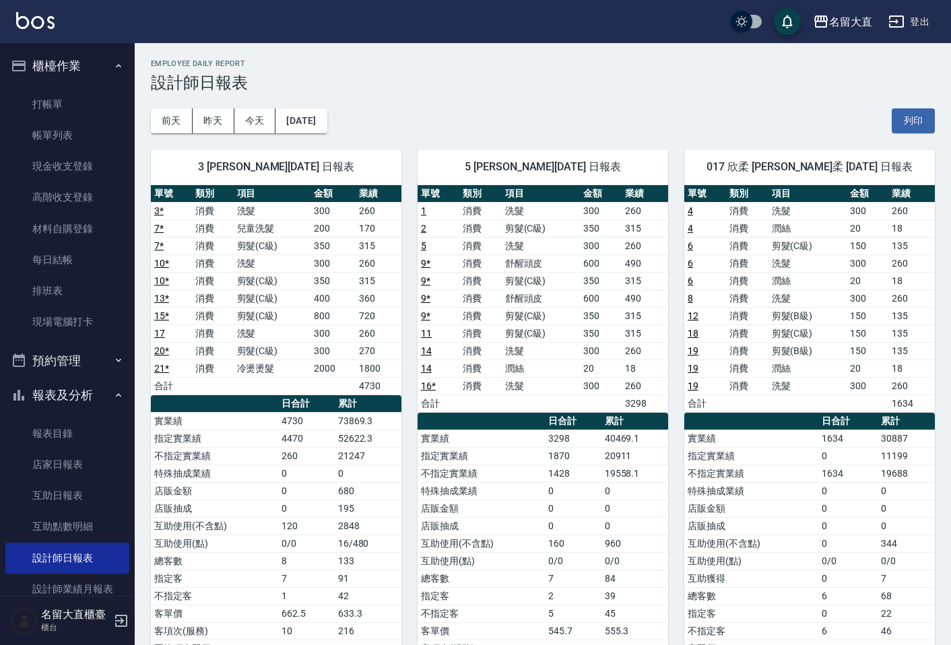 This screenshot has height=645, width=951. Describe the element at coordinates (368, 508) in the screenshot. I see `td: 195` at that location.